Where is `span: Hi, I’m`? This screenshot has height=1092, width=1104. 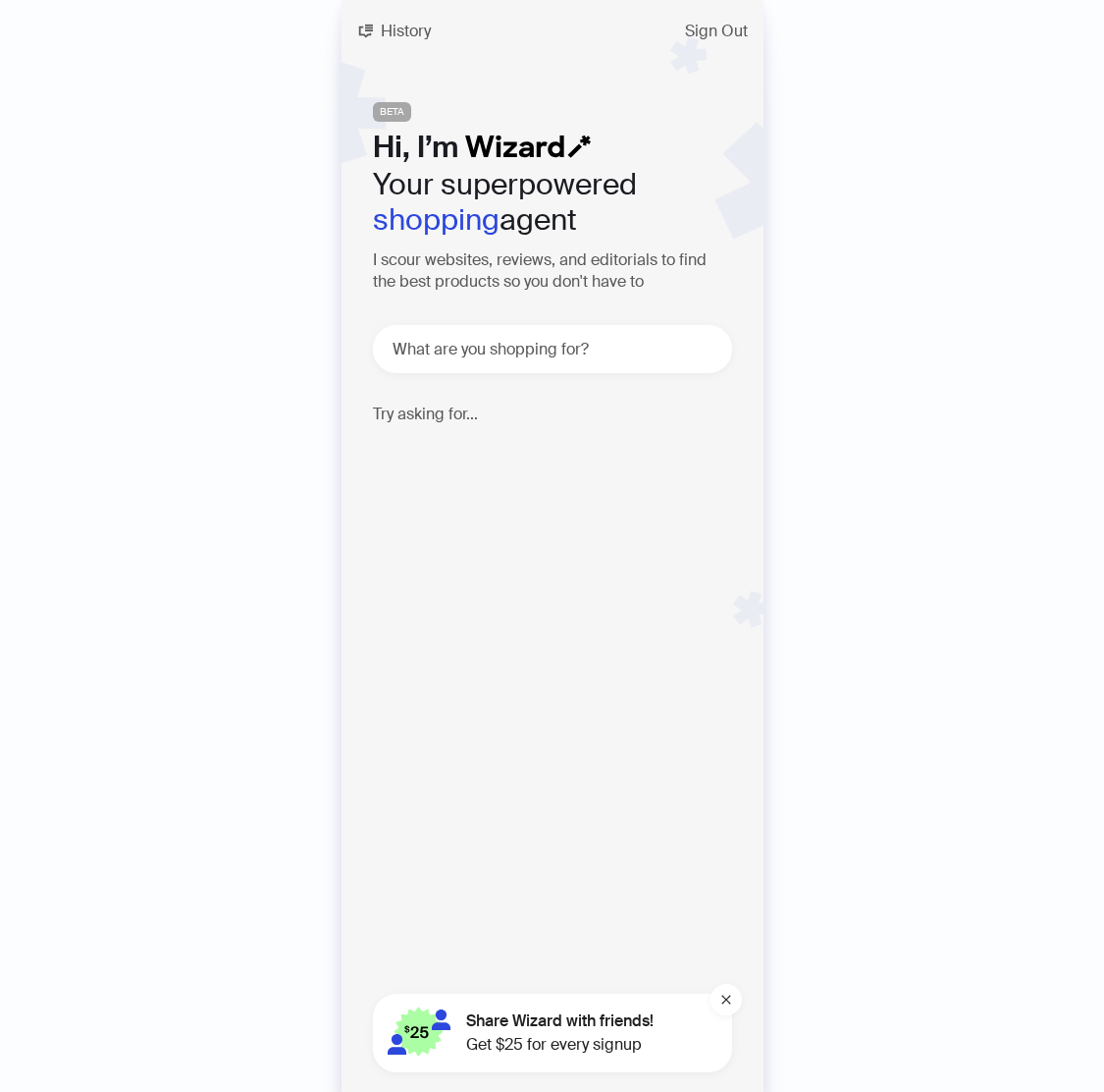
span: Hi, I’m is located at coordinates (416, 146).